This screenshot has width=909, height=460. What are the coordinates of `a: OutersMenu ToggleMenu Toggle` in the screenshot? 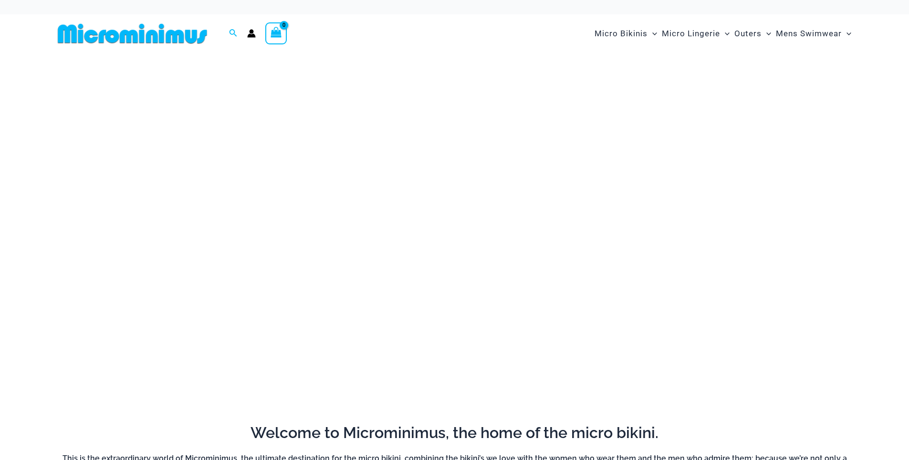 It's located at (753, 33).